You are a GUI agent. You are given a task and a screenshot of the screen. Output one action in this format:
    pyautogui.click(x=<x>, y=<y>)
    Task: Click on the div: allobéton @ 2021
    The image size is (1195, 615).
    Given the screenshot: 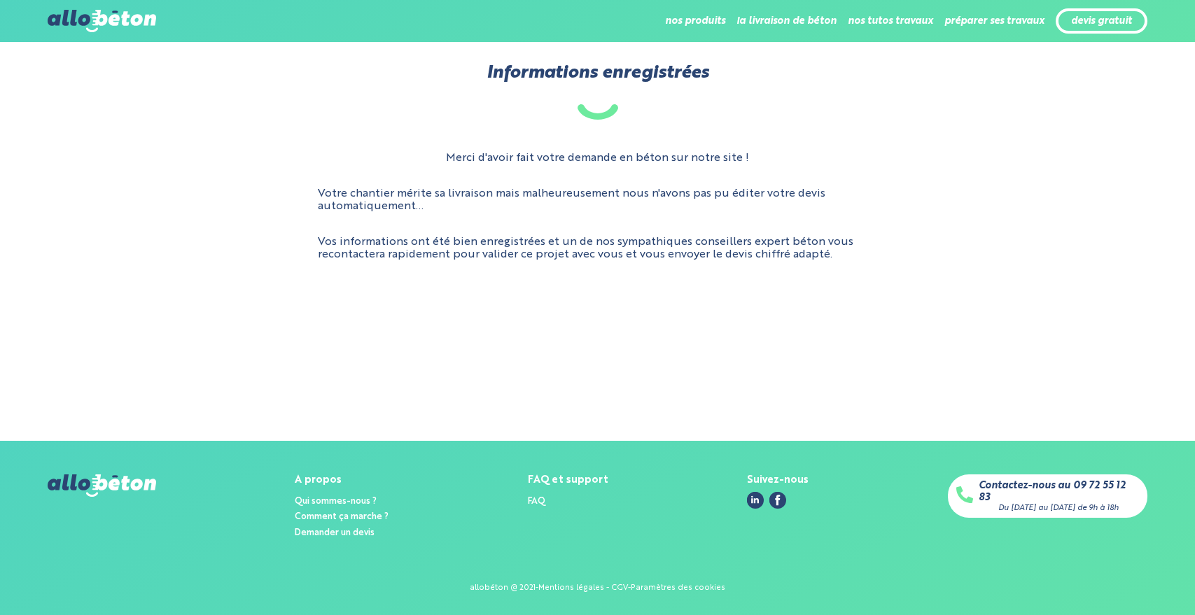 What is the action you would take?
    pyautogui.click(x=503, y=588)
    